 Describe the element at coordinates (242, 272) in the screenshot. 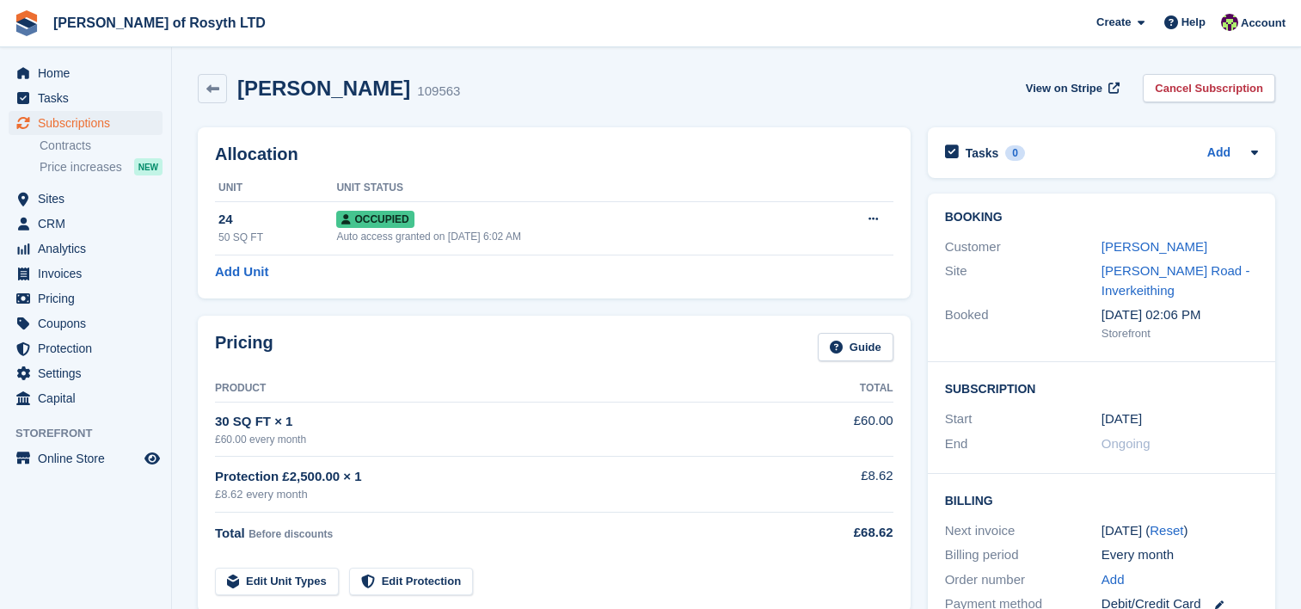

I see `a: Add Unit` at that location.